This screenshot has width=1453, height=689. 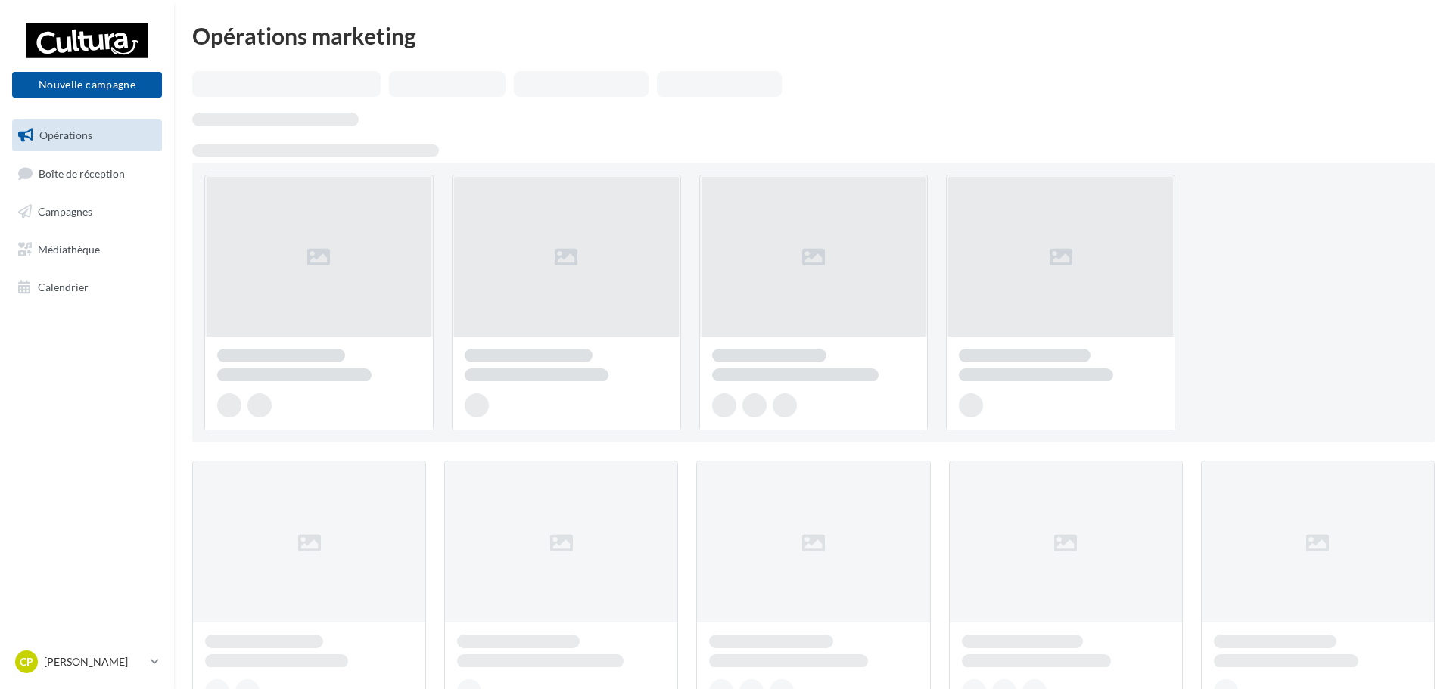 What do you see at coordinates (65, 211) in the screenshot?
I see `span: Campagnes` at bounding box center [65, 211].